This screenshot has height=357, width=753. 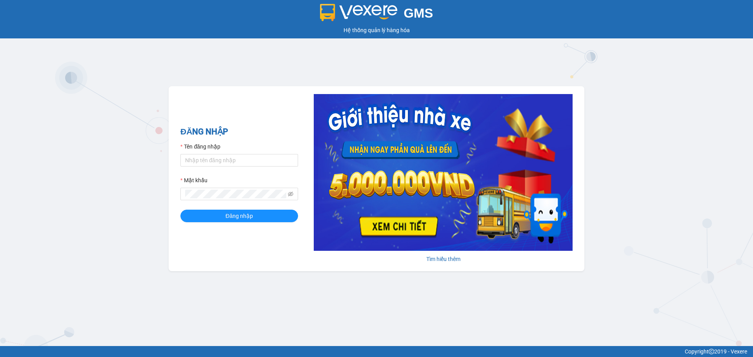 What do you see at coordinates (239, 216) in the screenshot?
I see `span: Đăng nhập` at bounding box center [239, 216].